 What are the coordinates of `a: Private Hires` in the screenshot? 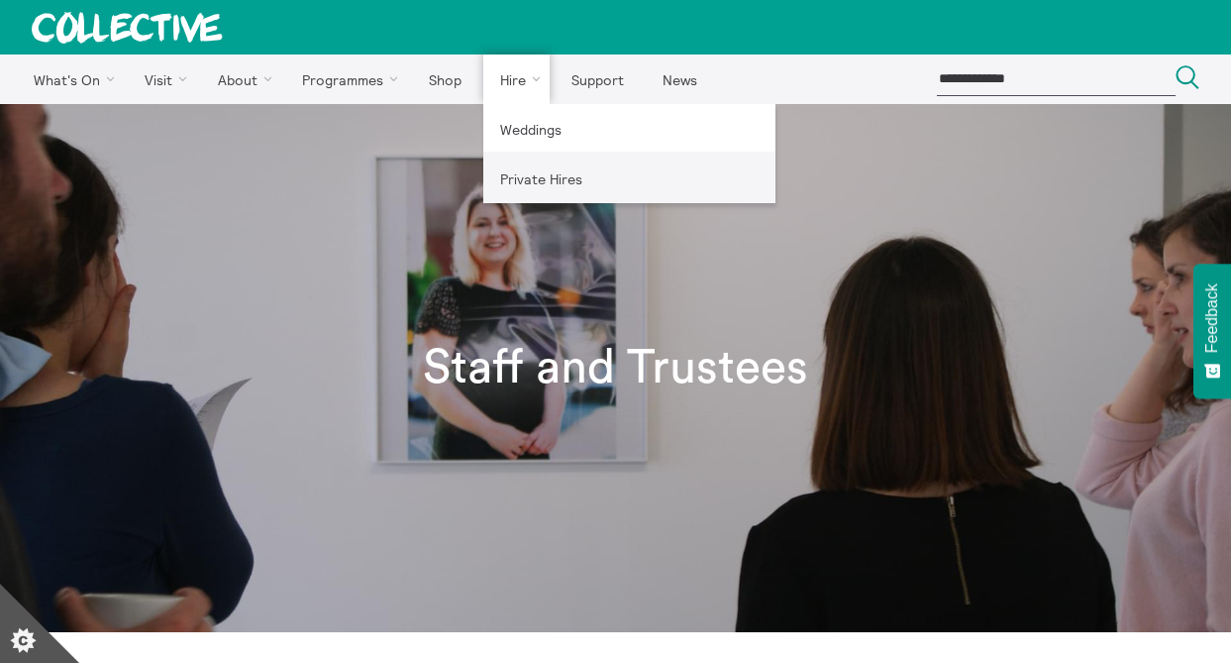 It's located at (629, 178).